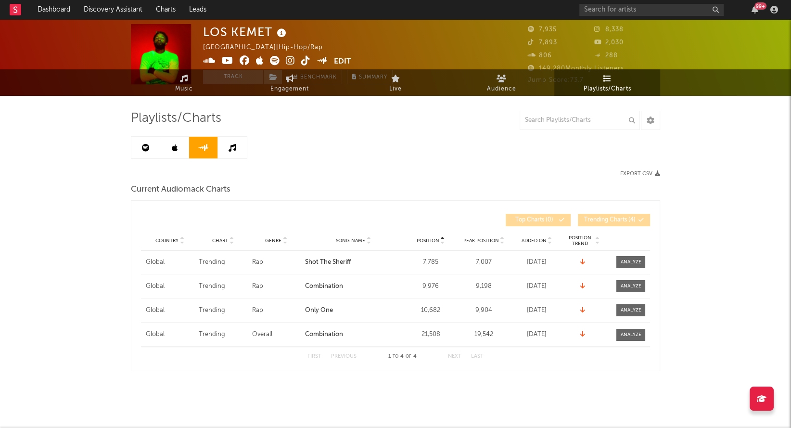 Image resolution: width=791 pixels, height=428 pixels. What do you see at coordinates (181, 190) in the screenshot?
I see `span: Current Audiomack Charts` at bounding box center [181, 190].